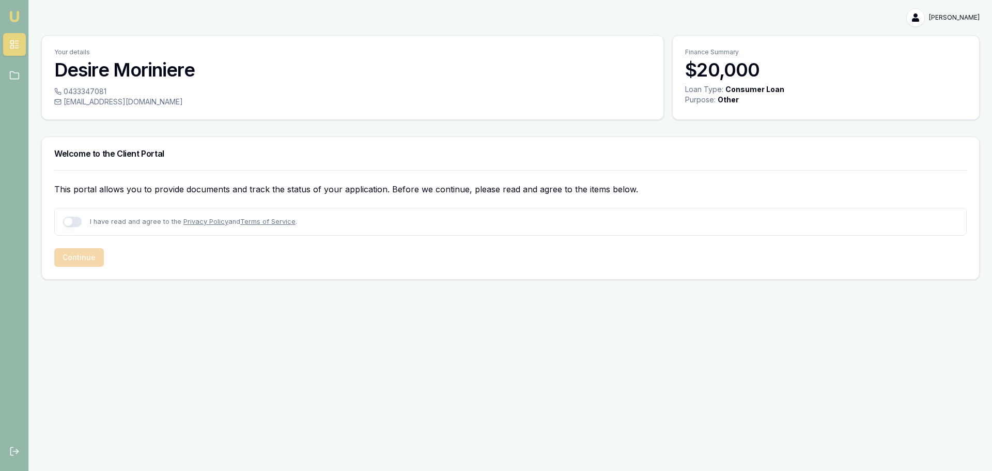 The height and width of the screenshot is (471, 992). What do you see at coordinates (704, 89) in the screenshot?
I see `div: Loan Type:` at bounding box center [704, 89].